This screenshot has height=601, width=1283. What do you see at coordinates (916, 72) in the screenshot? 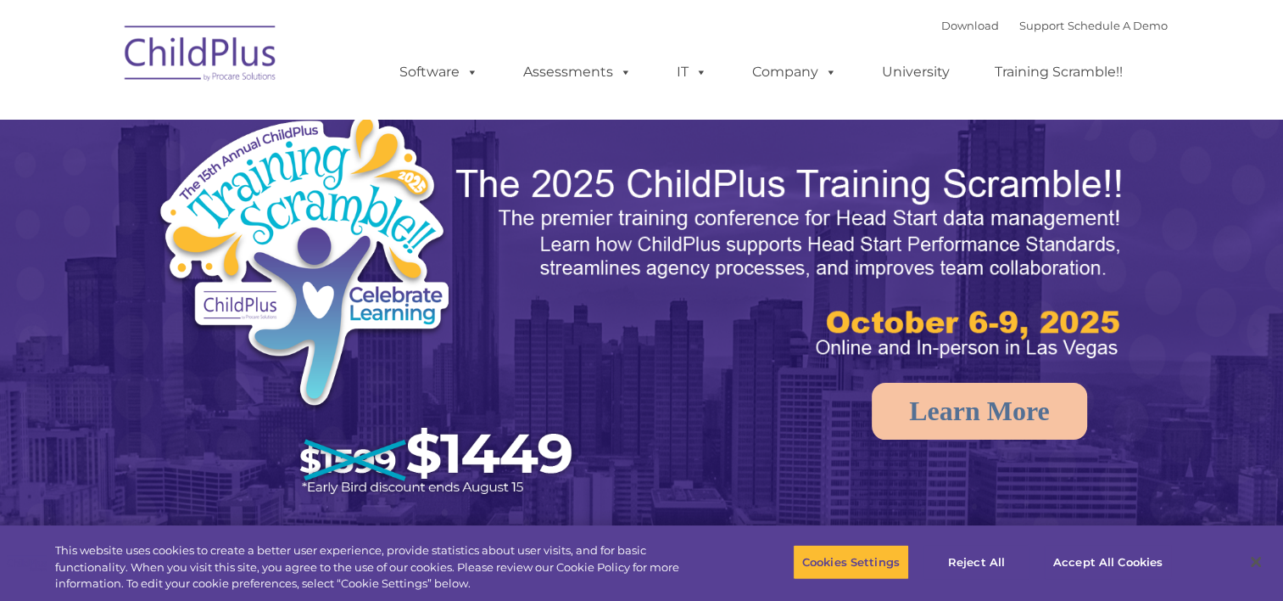
I see `a: University` at bounding box center [916, 72].